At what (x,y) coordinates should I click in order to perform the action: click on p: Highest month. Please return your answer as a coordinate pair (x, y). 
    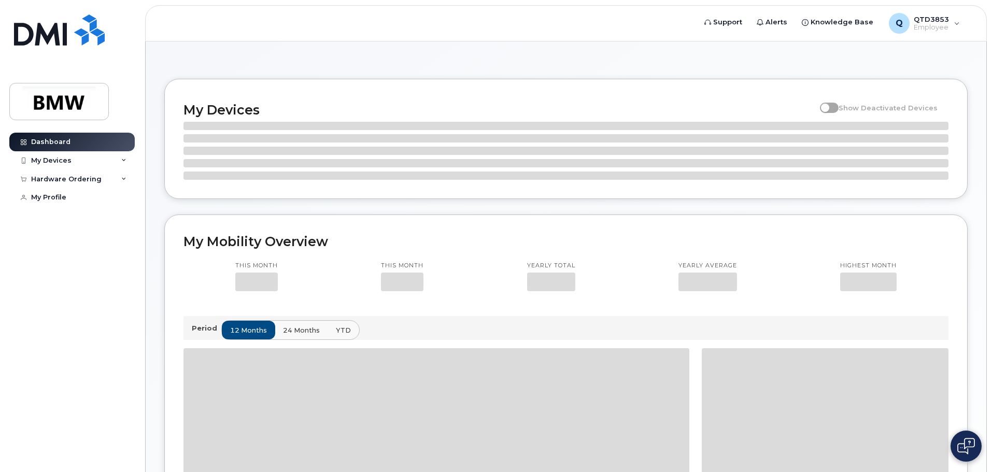
    Looking at the image, I should click on (868, 266).